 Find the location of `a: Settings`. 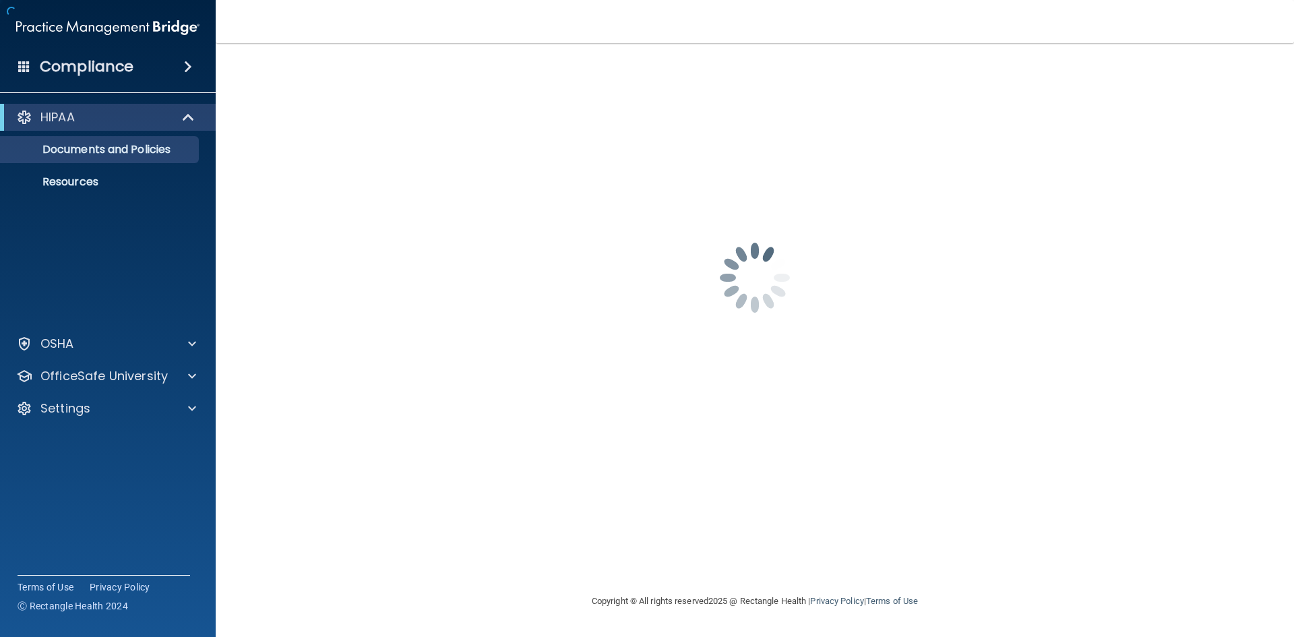

a: Settings is located at coordinates (106, 408).